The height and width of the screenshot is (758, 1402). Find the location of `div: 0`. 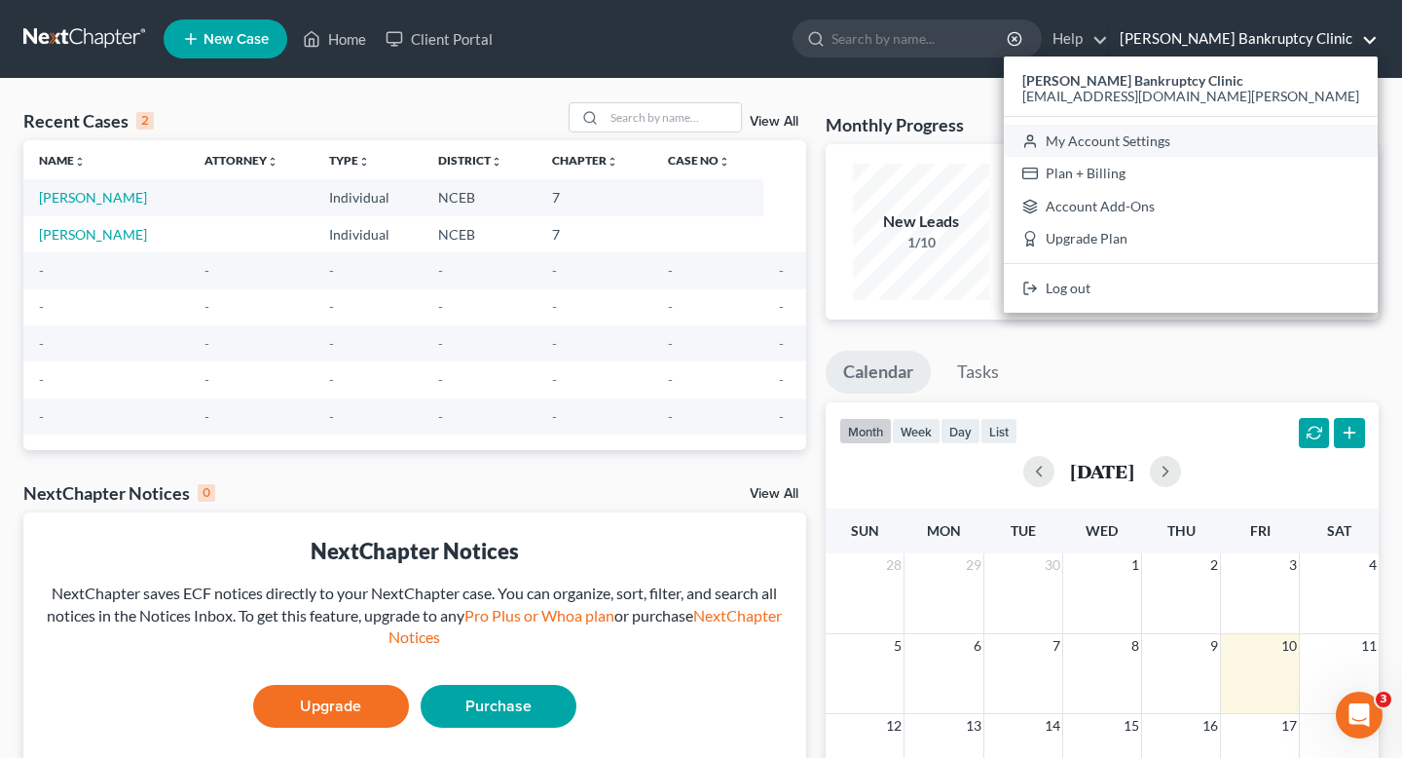

div: 0 is located at coordinates (206, 493).